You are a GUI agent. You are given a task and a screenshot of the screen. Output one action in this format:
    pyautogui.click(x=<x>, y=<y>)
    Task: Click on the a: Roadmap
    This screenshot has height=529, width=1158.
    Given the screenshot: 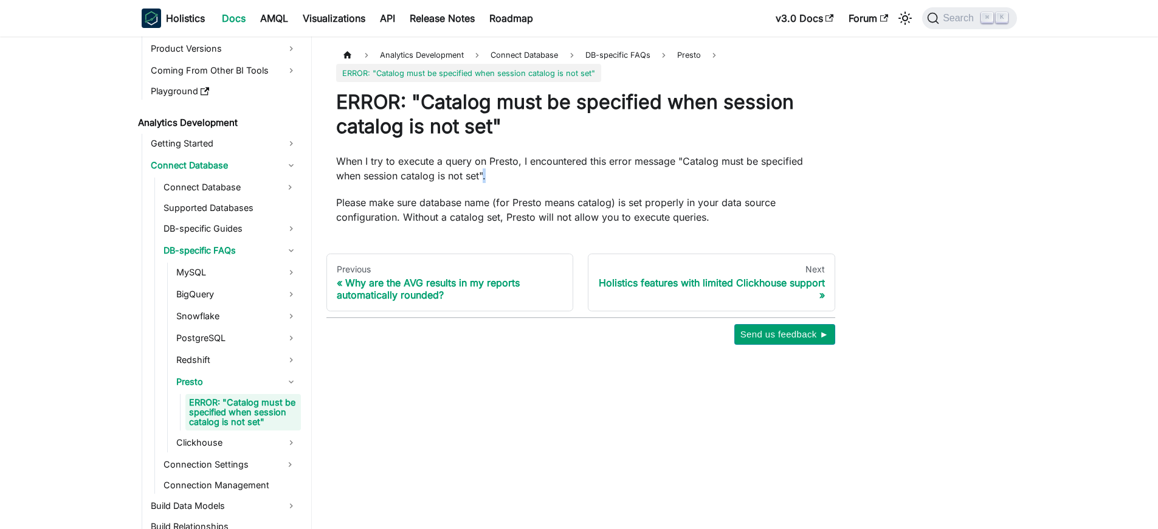 What is the action you would take?
    pyautogui.click(x=511, y=18)
    